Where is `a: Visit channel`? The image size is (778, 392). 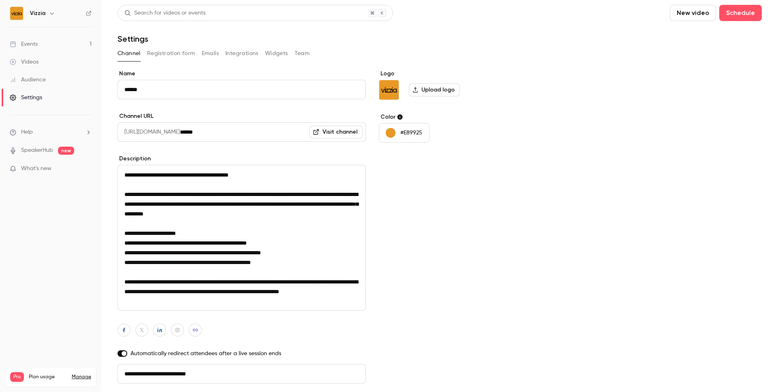
a: Visit channel is located at coordinates (336, 132).